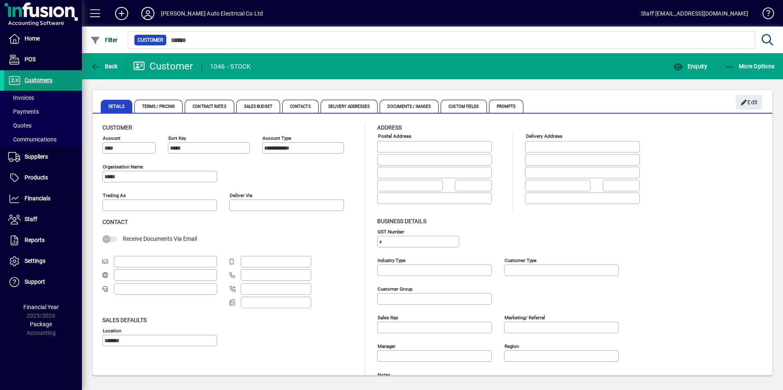  Describe the element at coordinates (122, 14) in the screenshot. I see `button: Add` at that location.